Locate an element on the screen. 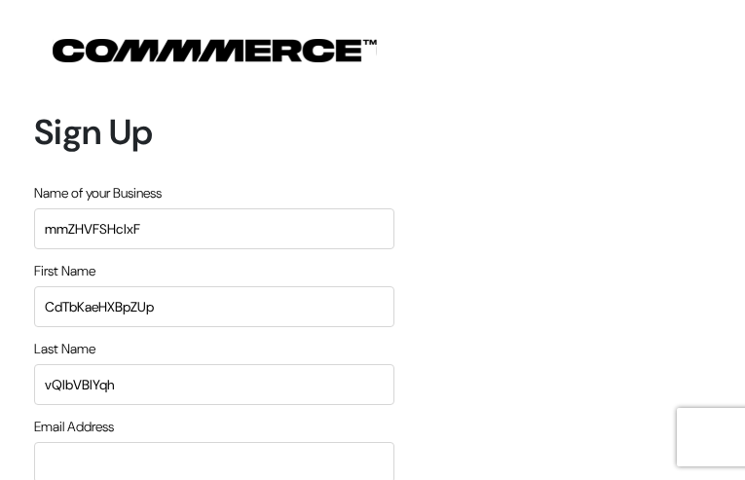 The image size is (745, 480). img: COMMMERCE is located at coordinates (214, 51).